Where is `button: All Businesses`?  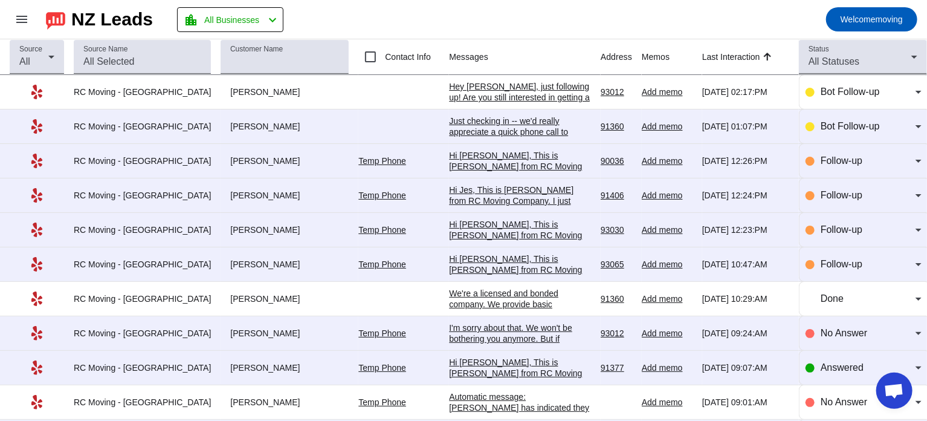 button: All Businesses is located at coordinates (230, 19).